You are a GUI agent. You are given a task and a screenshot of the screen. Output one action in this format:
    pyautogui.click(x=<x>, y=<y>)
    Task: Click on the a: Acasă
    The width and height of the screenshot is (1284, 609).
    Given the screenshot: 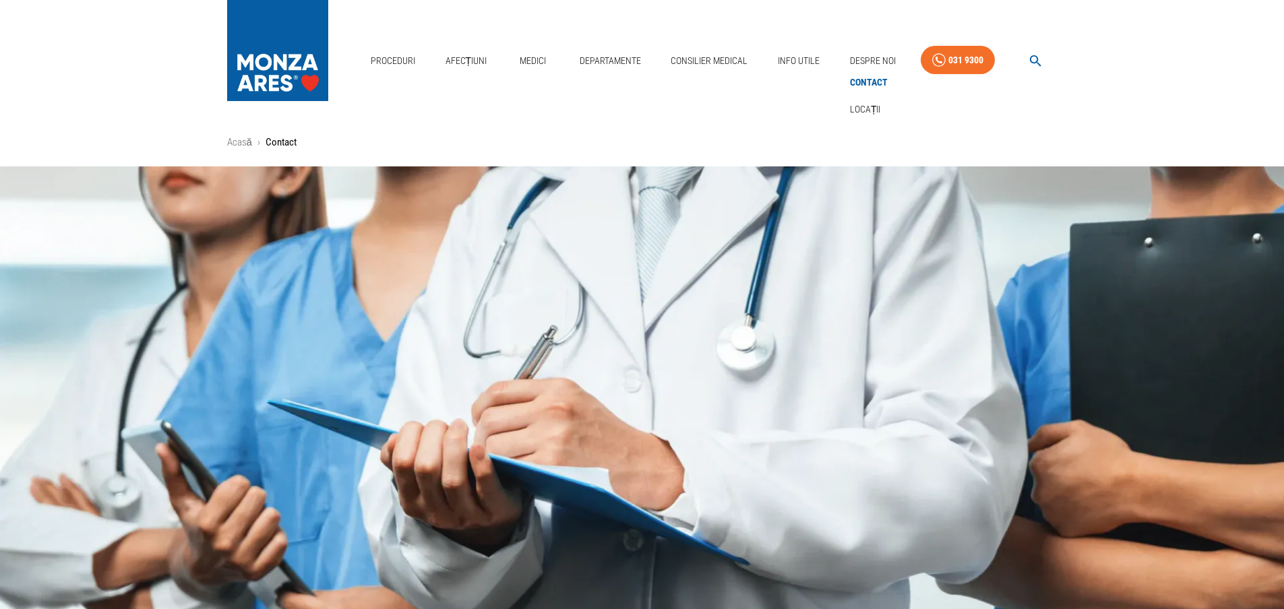 What is the action you would take?
    pyautogui.click(x=239, y=142)
    